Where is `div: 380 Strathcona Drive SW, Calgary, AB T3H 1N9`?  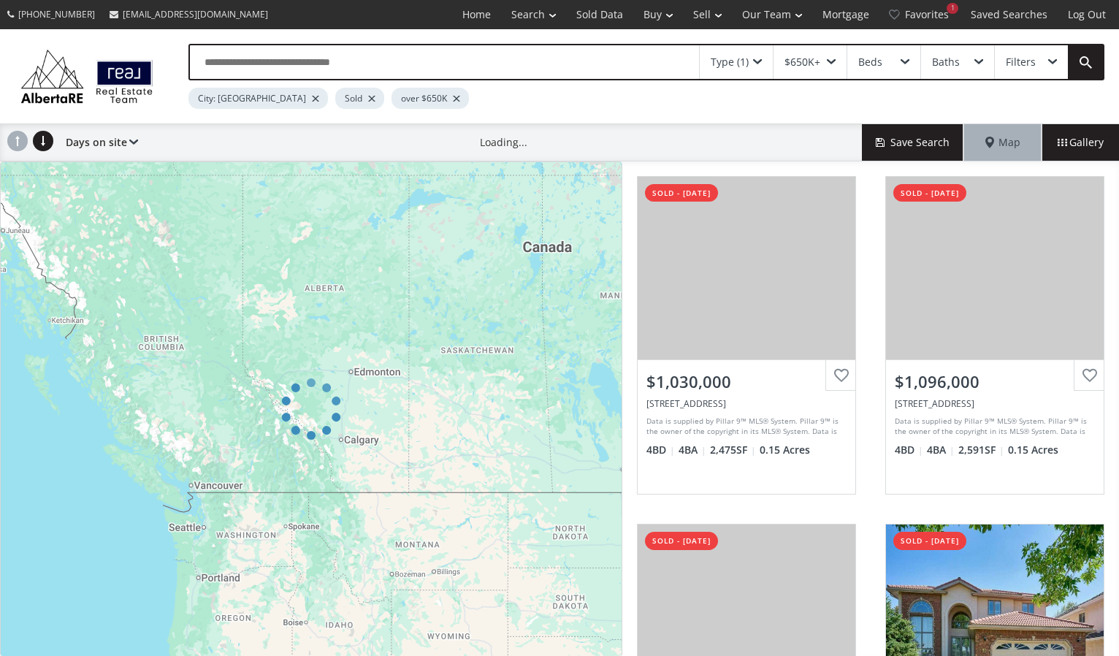 div: 380 Strathcona Drive SW, Calgary, AB T3H 1N9 is located at coordinates (995, 403).